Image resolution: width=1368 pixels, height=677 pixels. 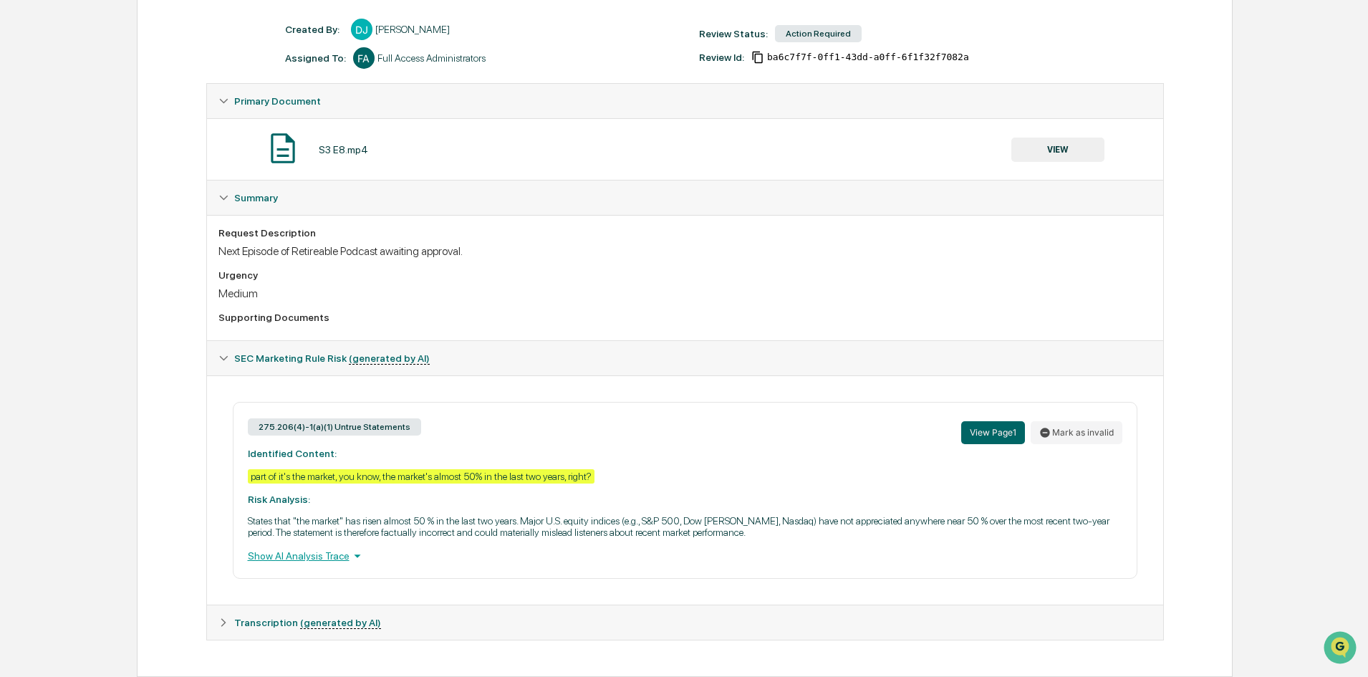 I want to click on span: ba6c7f7f-0ff1-43dd-a0ff-6f1f32f7082a, so click(x=868, y=57).